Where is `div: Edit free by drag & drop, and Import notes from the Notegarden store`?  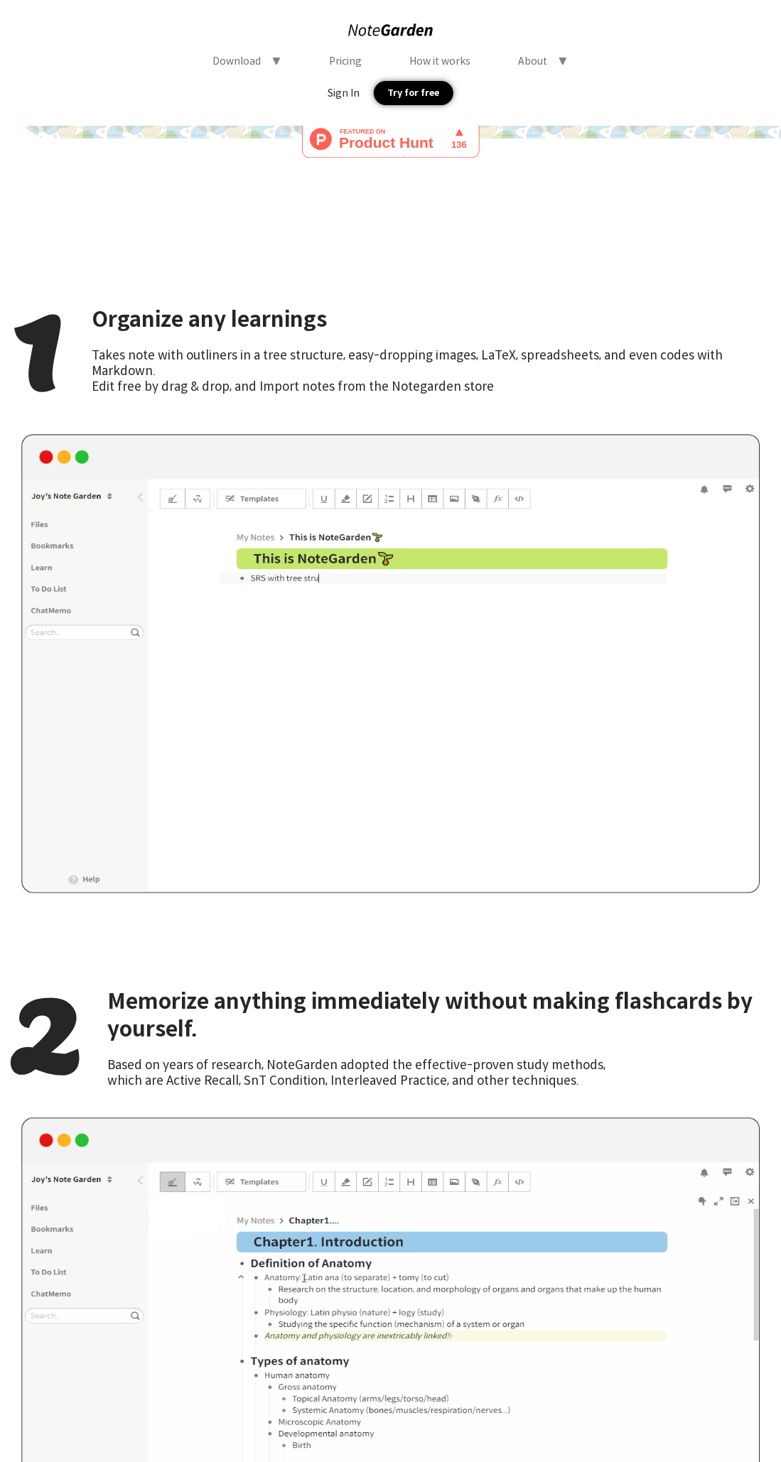
div: Edit free by drag & drop, and Import notes from the Notegarden store is located at coordinates (431, 386).